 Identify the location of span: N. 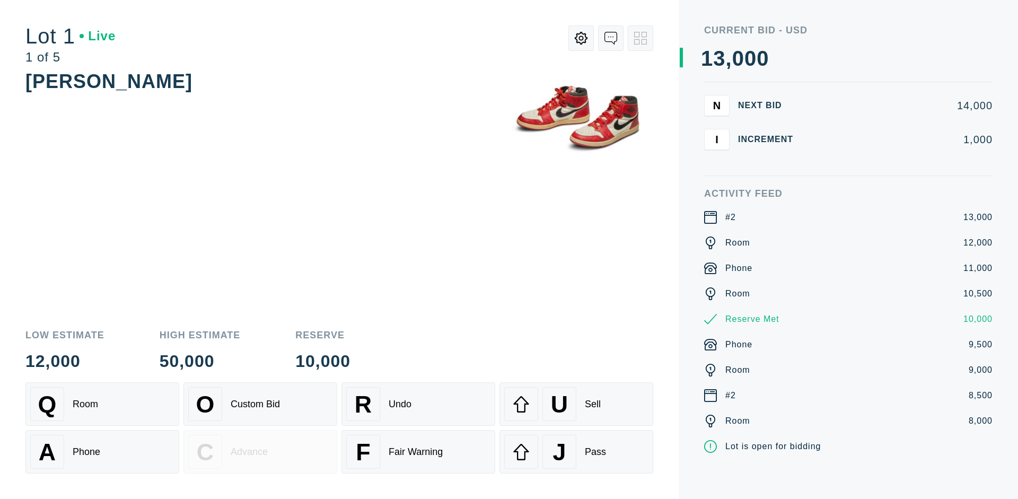
(717, 105).